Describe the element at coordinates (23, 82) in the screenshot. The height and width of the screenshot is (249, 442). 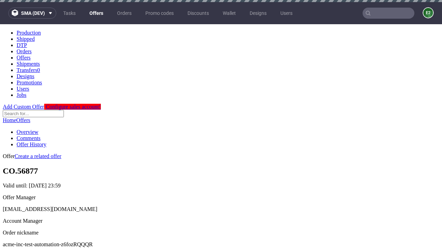
I see `a: Add Custom Offer` at that location.